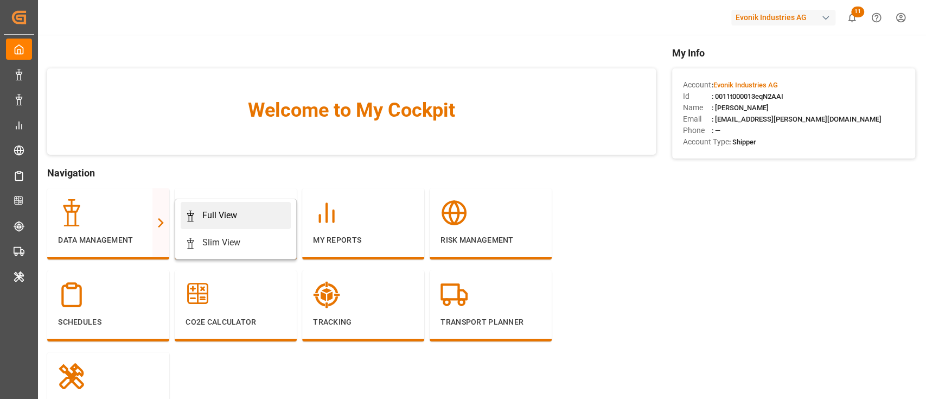  What do you see at coordinates (108, 322) in the screenshot?
I see `p: Schedules` at bounding box center [108, 322].